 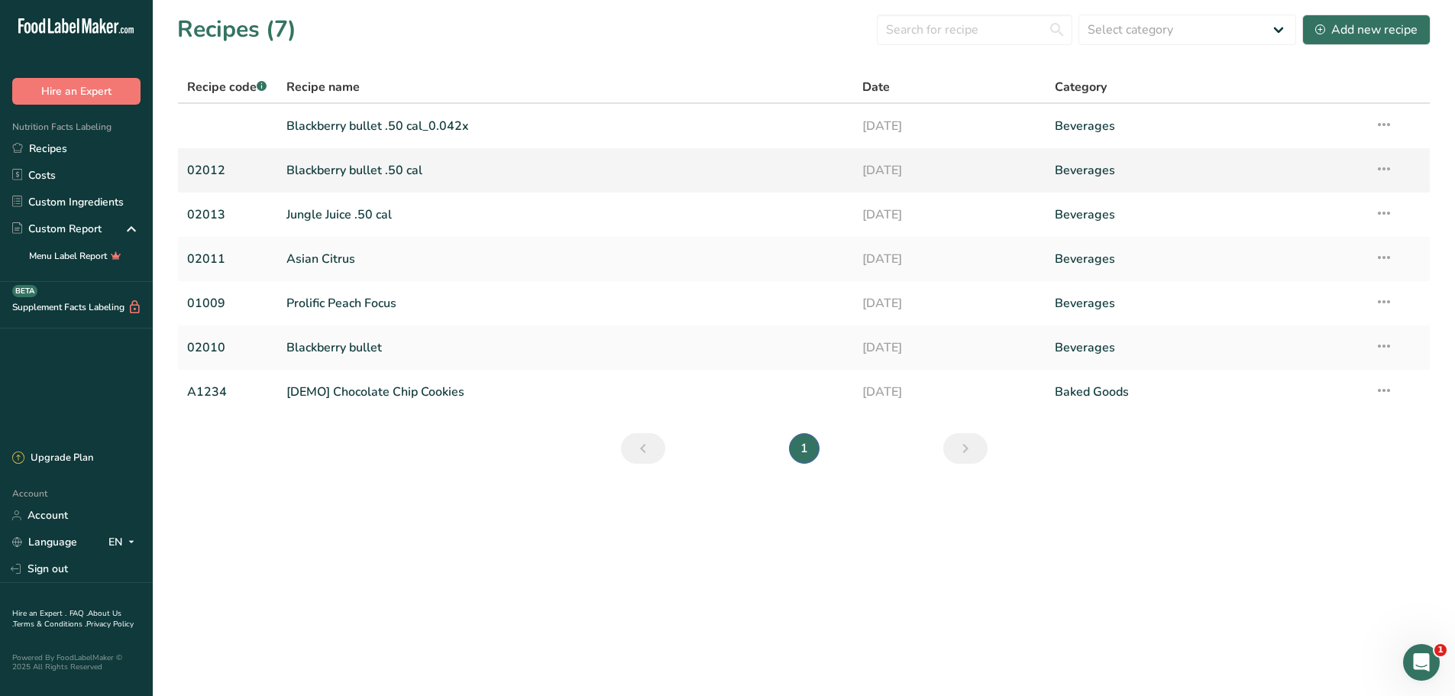 What do you see at coordinates (565, 347) in the screenshot?
I see `a: Blackberry bullet` at bounding box center [565, 347].